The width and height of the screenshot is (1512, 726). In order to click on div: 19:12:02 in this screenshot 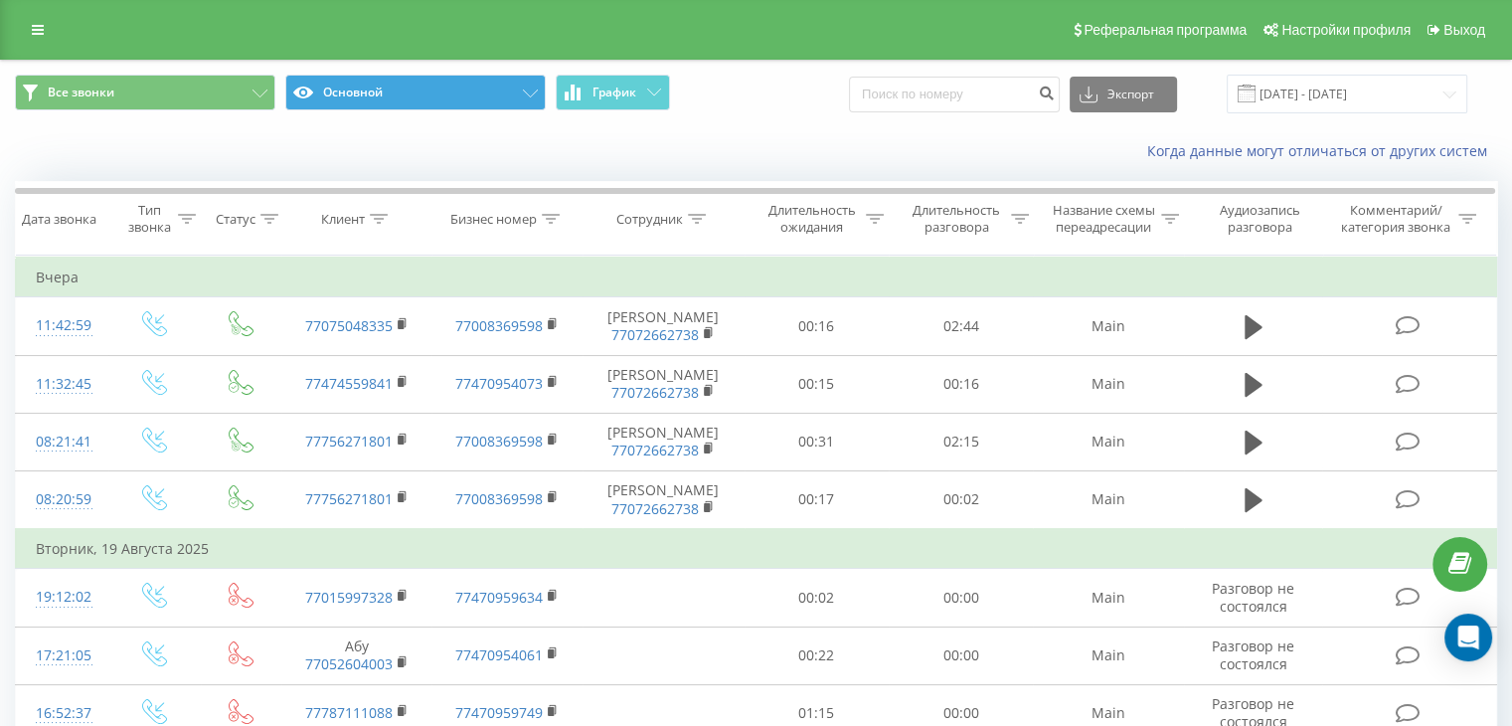, I will do `click(62, 596)`.